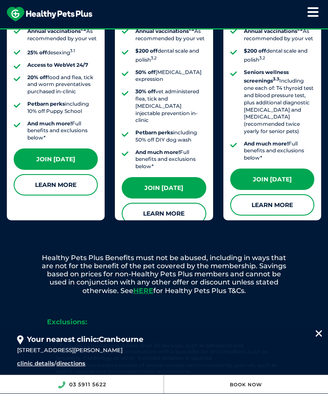 The image size is (328, 394). What do you see at coordinates (121, 339) in the screenshot?
I see `span: Cranbourne` at bounding box center [121, 339].